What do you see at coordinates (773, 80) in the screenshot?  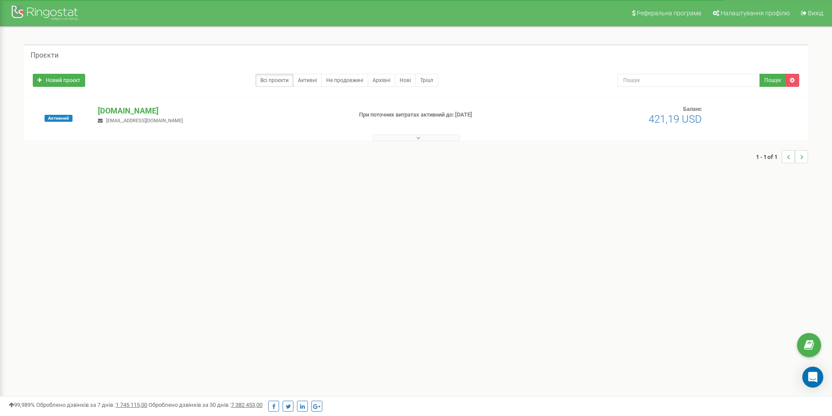 I see `button: Пошук` at bounding box center [773, 80].